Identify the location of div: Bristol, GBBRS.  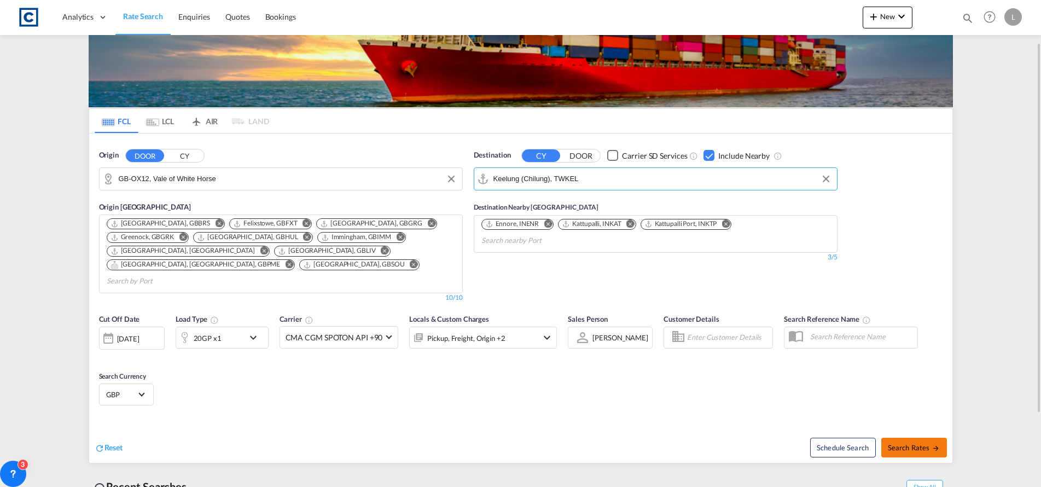
(160, 223).